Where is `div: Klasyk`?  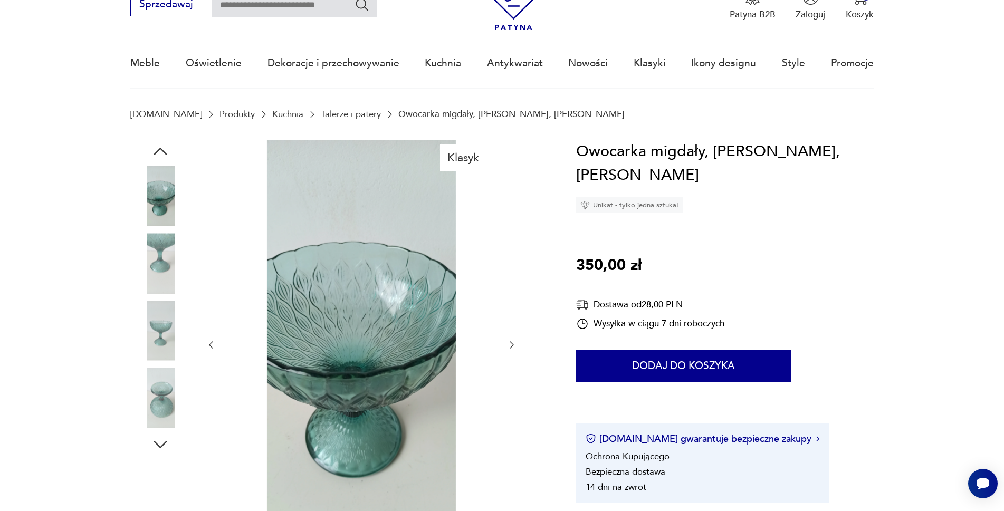 div: Klasyk is located at coordinates (463, 158).